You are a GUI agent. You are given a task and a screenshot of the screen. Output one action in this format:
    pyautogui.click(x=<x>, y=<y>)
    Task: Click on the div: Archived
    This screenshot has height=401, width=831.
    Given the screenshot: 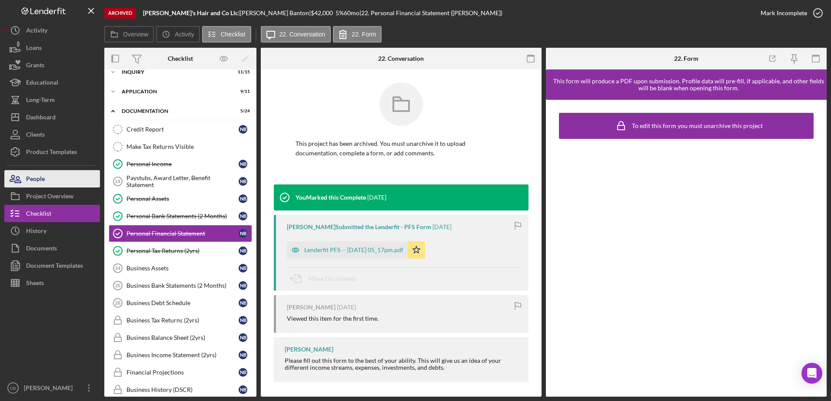 What is the action you would take?
    pyautogui.click(x=120, y=13)
    